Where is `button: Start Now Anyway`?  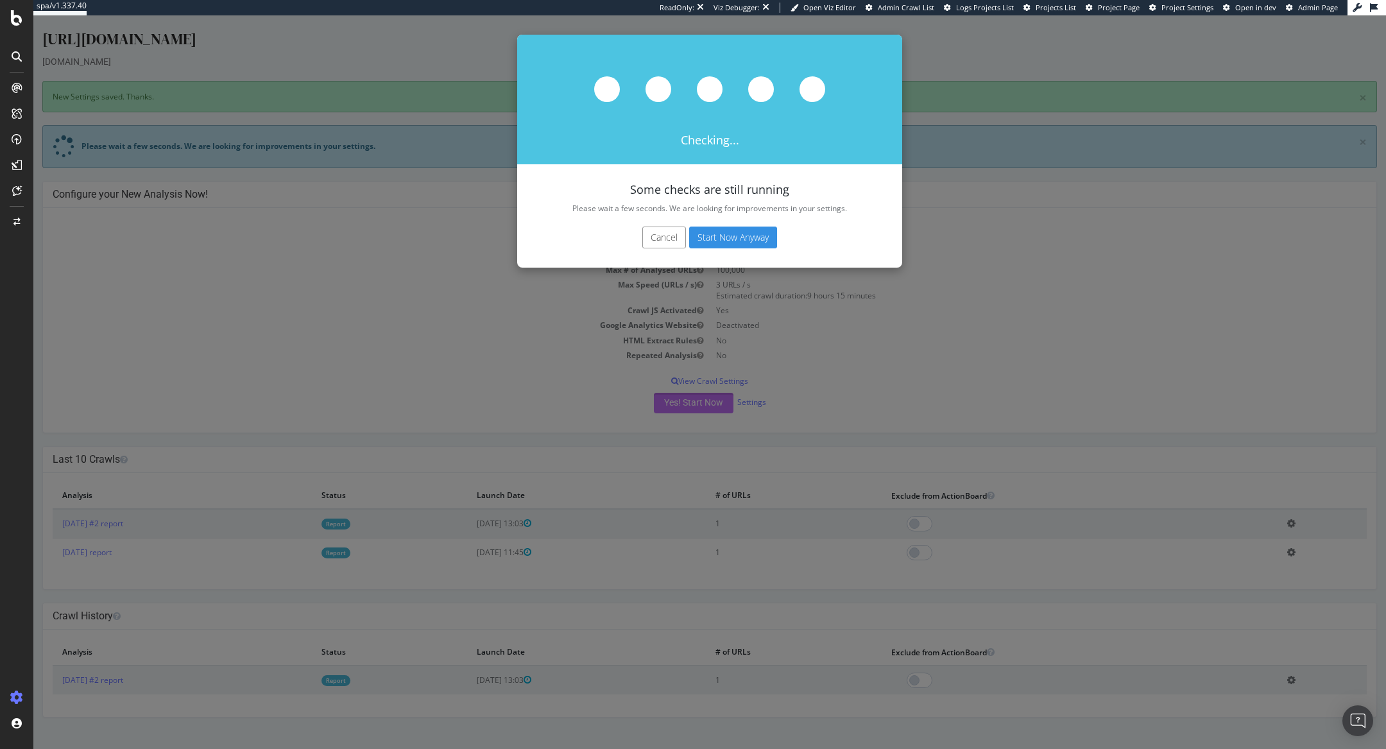
button: Start Now Anyway is located at coordinates (699, 222).